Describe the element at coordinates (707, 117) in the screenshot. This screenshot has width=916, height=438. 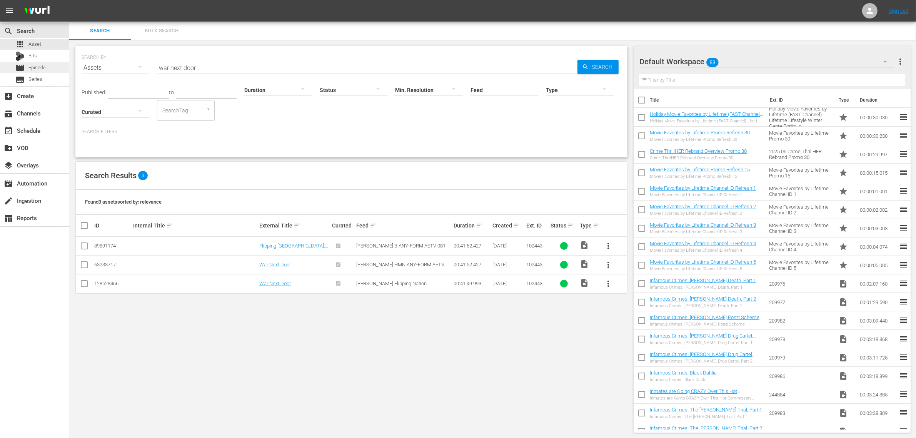
I see `a: Holiday Movie Favorites by Lifetime (FAST Channel) Lifetime Lifestyle Winter Genre Portfolio` at that location.